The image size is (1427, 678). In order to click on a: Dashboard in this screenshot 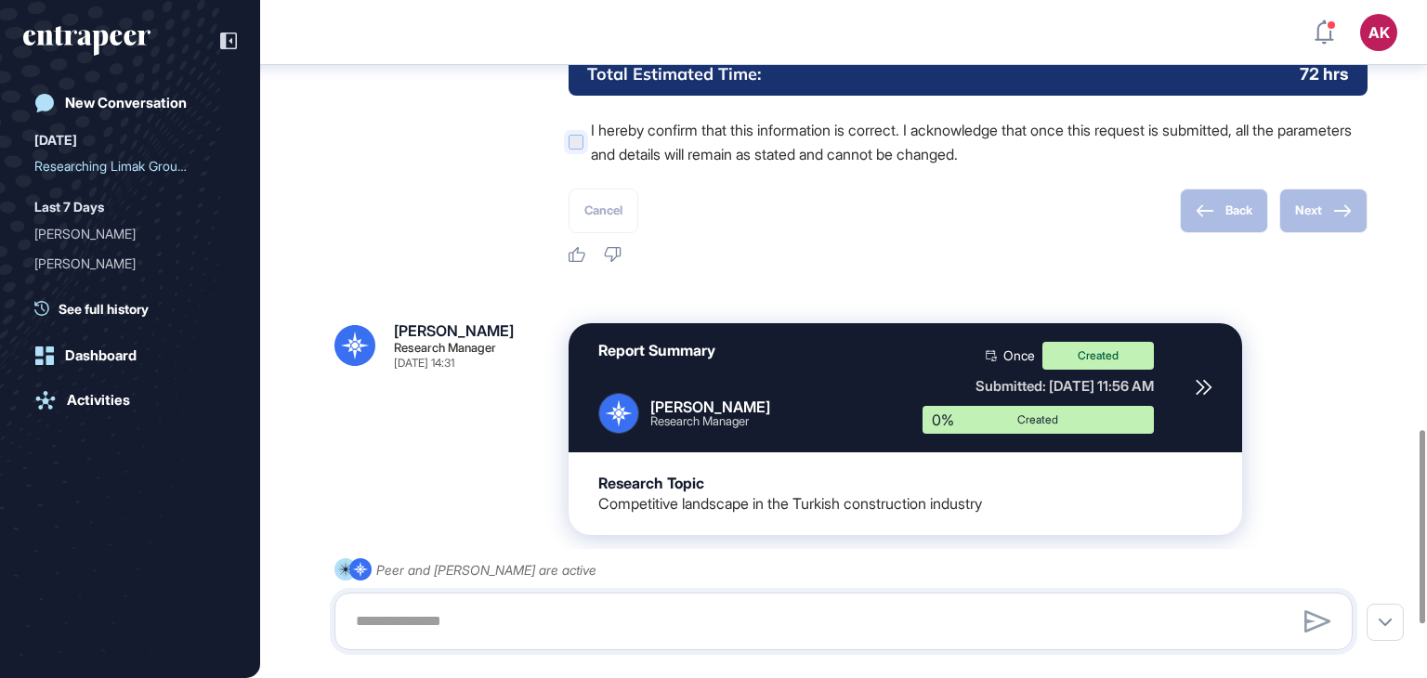, I will do `click(130, 356)`.